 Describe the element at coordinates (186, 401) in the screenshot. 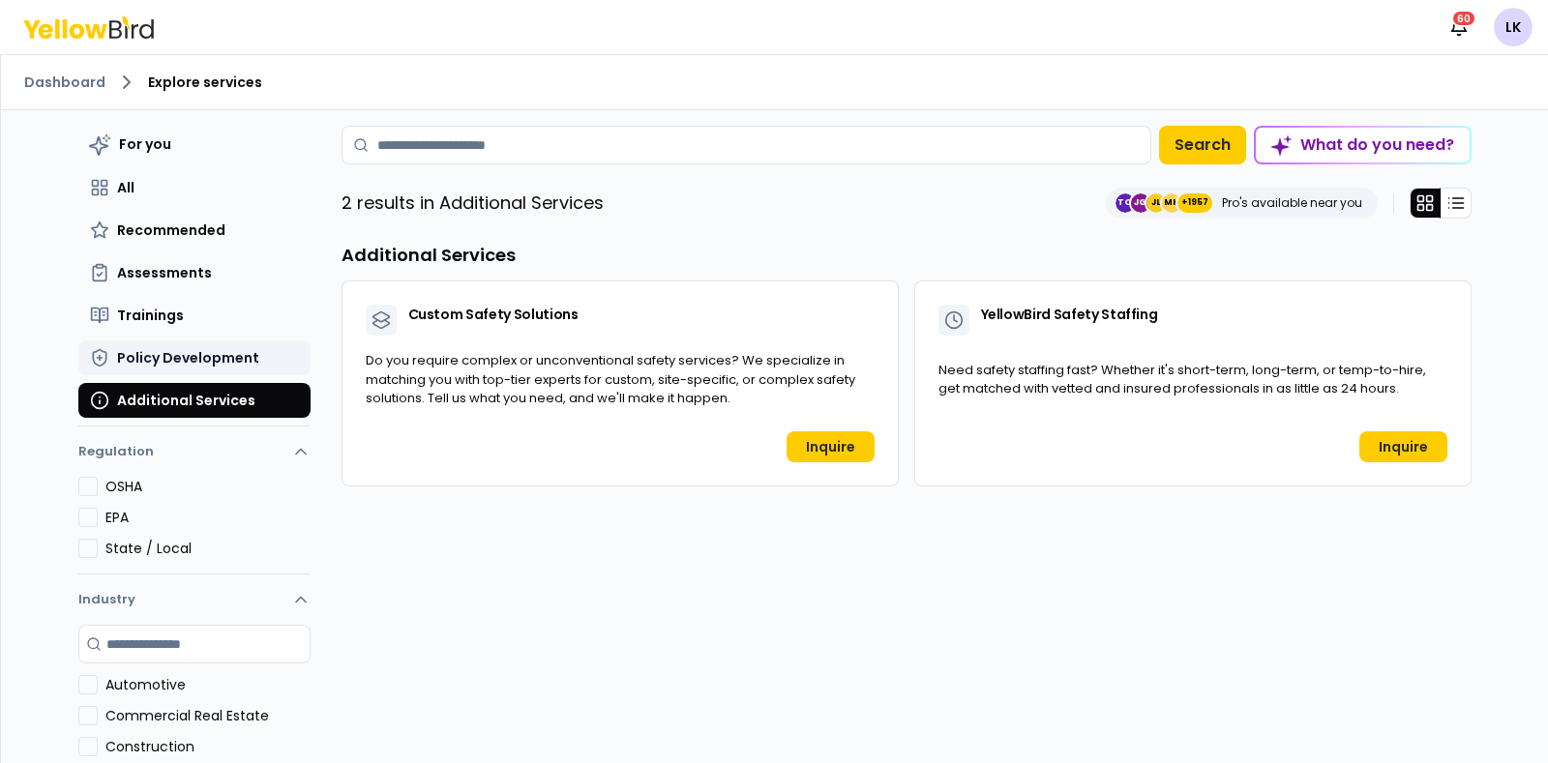

I see `span: Additional Services` at that location.